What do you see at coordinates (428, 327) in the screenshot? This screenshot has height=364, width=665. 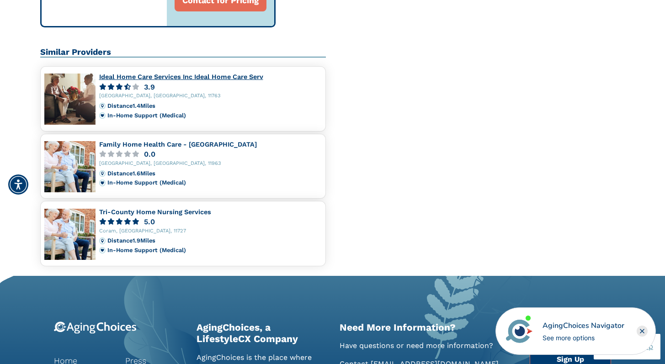 I see `h2: Need More Information?` at bounding box center [428, 327].